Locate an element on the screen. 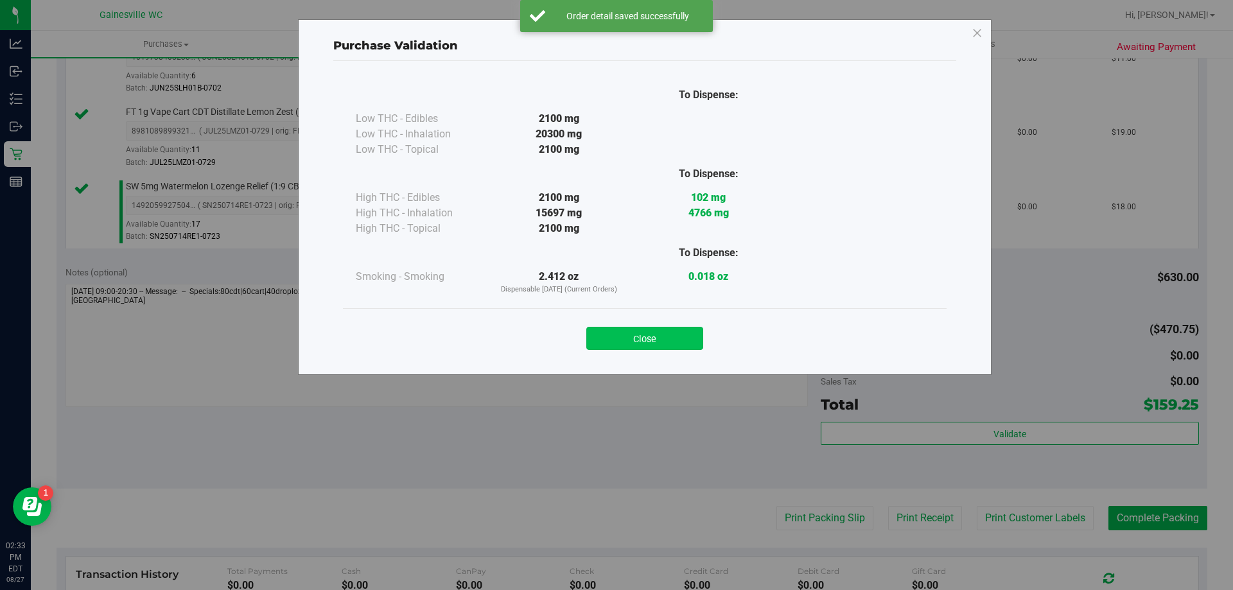 The height and width of the screenshot is (590, 1233). button: Close is located at coordinates (645, 338).